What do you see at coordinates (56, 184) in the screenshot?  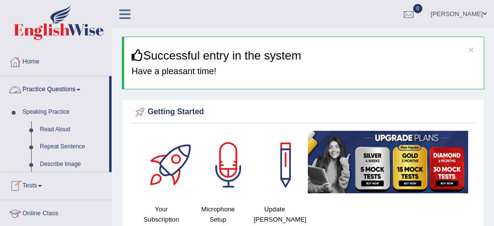 I see `a: Tests` at bounding box center [56, 184].